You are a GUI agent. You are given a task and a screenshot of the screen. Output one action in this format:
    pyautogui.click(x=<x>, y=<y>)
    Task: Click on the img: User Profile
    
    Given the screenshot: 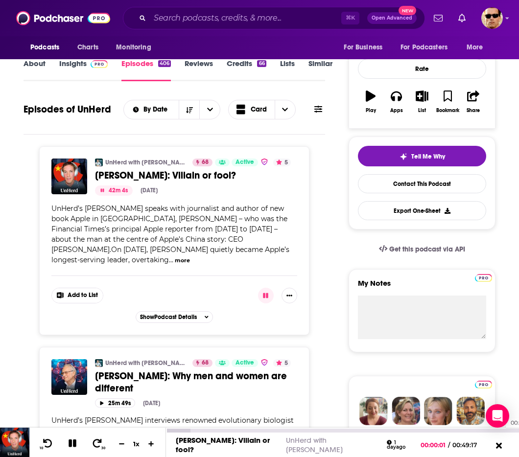 What is the action you would take?
    pyautogui.click(x=492, y=18)
    